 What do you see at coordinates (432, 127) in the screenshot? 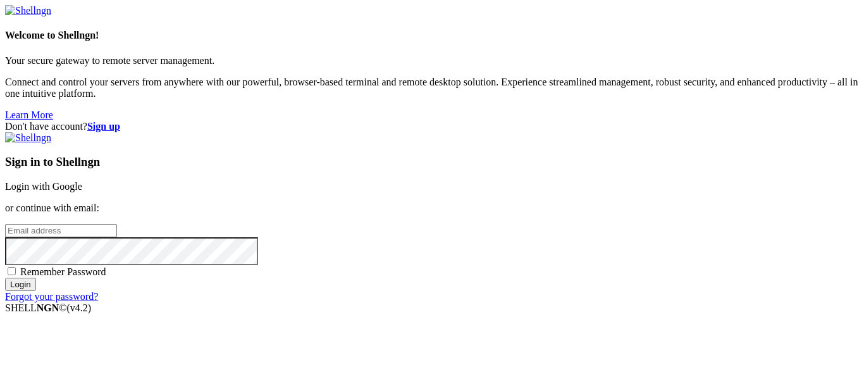
I see `div: Don't have account?` at bounding box center [432, 127].